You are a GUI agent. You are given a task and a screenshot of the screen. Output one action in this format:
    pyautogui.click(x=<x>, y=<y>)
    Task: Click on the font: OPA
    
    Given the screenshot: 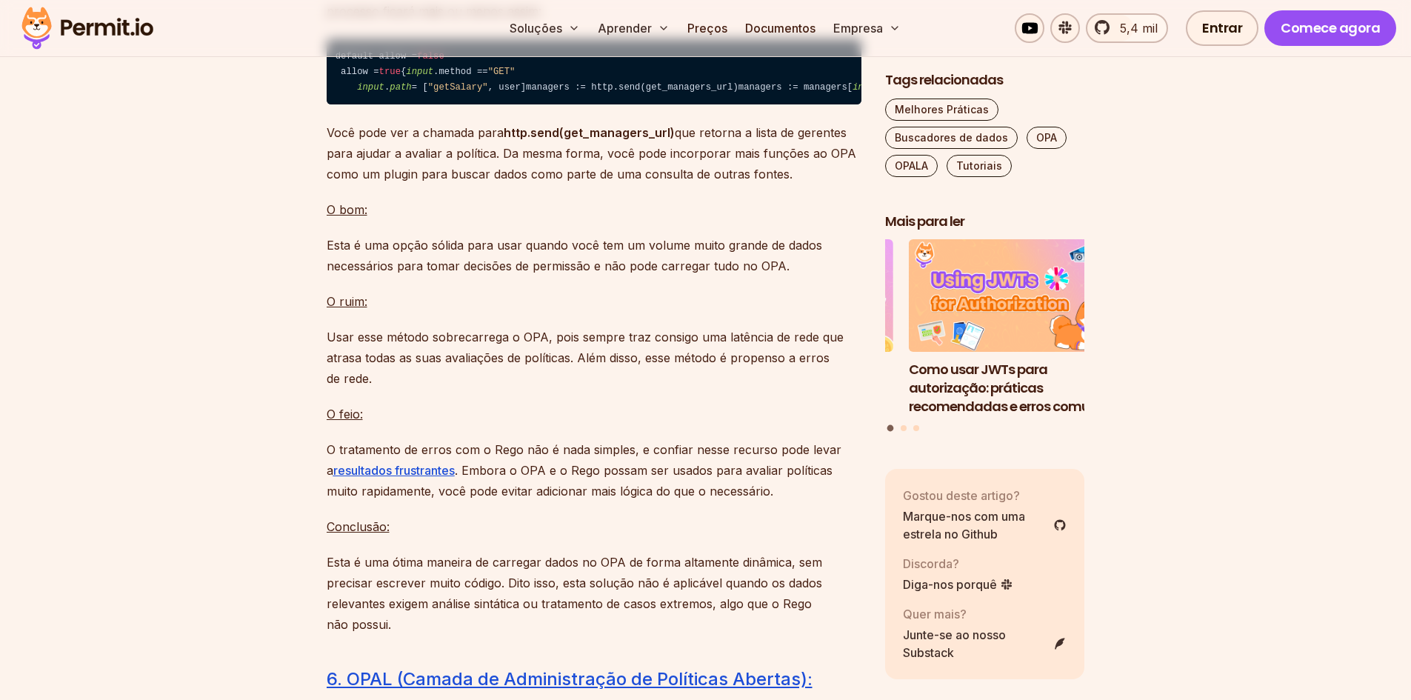 What is the action you would take?
    pyautogui.click(x=1047, y=137)
    